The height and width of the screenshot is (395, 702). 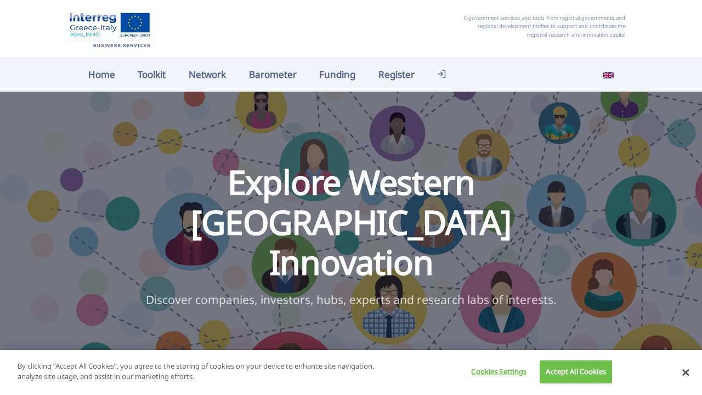 What do you see at coordinates (152, 74) in the screenshot?
I see `a: Toolkit` at bounding box center [152, 74].